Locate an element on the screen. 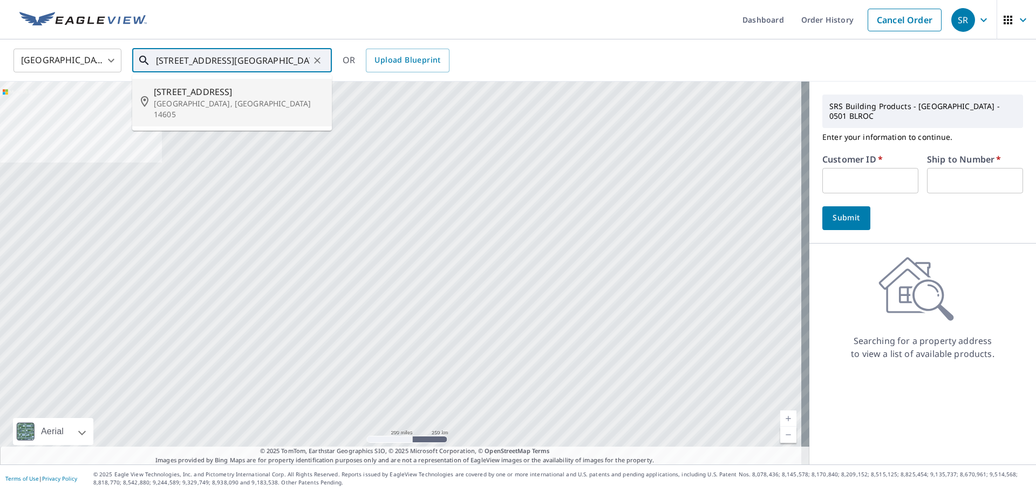 The image size is (1036, 492). button: Clear is located at coordinates (317, 60).